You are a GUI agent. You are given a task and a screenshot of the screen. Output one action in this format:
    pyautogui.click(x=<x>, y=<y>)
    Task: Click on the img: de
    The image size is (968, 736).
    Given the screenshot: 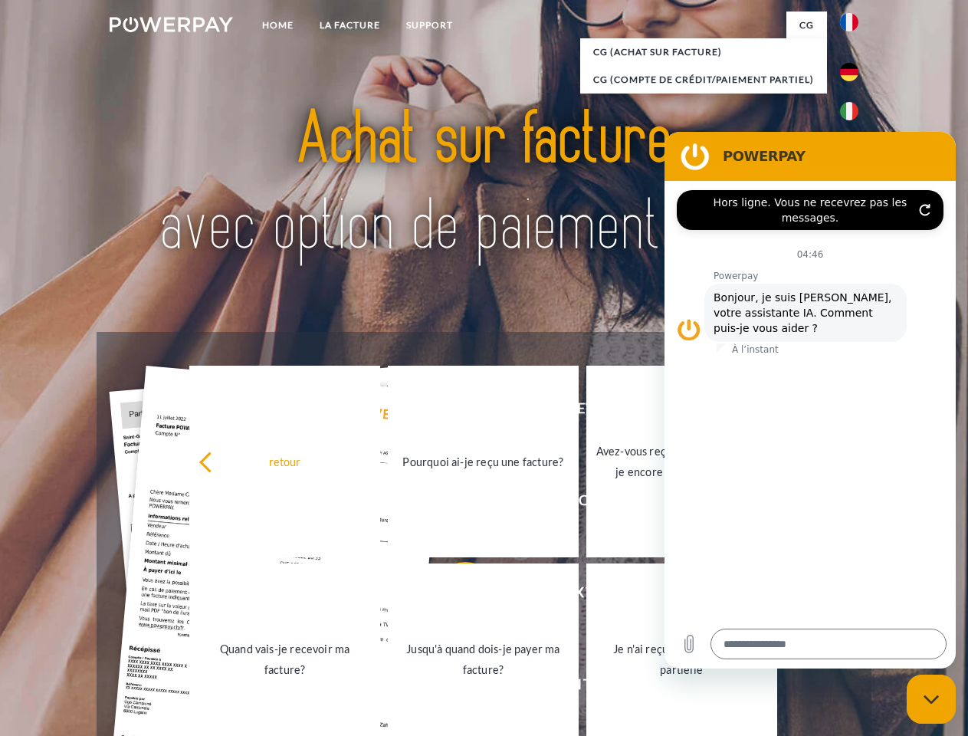 What is the action you would take?
    pyautogui.click(x=849, y=72)
    